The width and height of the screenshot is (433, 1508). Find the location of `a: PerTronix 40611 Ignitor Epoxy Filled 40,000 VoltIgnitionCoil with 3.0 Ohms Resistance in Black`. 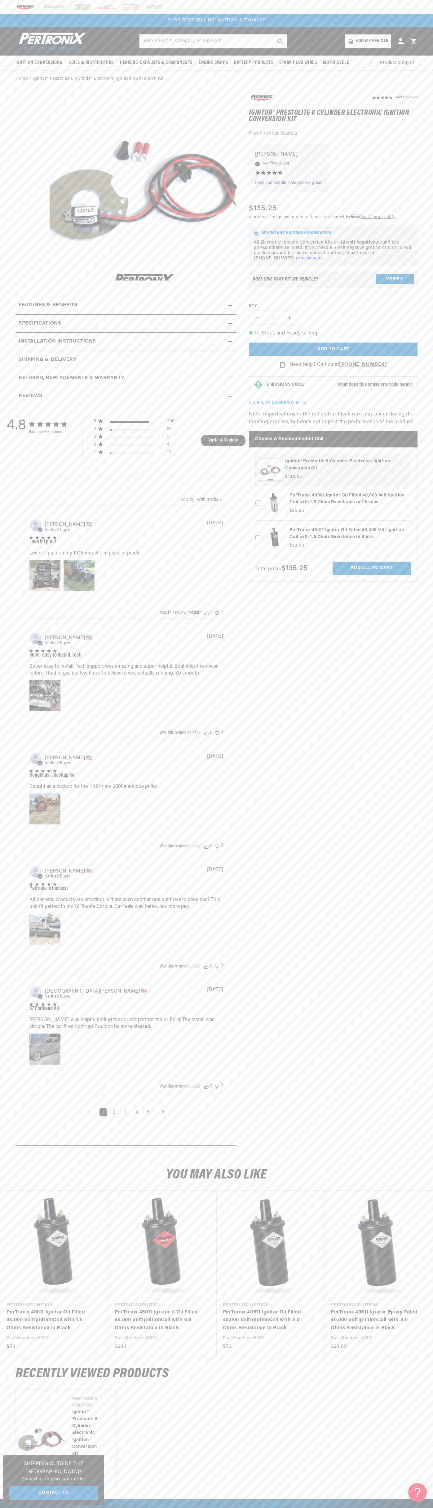

a: PerTronix 40611 Ignitor Epoxy Filled 40,000 VoltIgnitionCoil with 3.0 Ohms Resistance in Black is located at coordinates (376, 1320).